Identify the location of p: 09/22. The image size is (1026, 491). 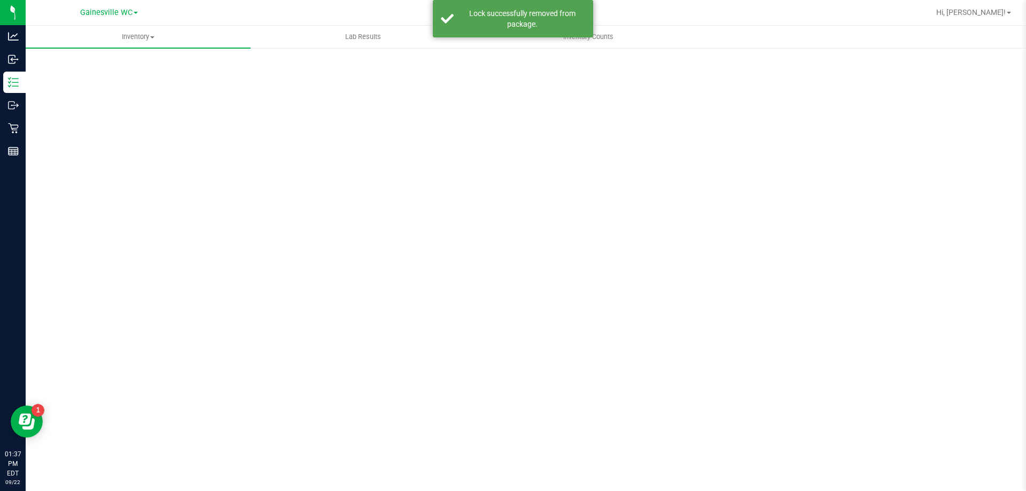
(13, 482).